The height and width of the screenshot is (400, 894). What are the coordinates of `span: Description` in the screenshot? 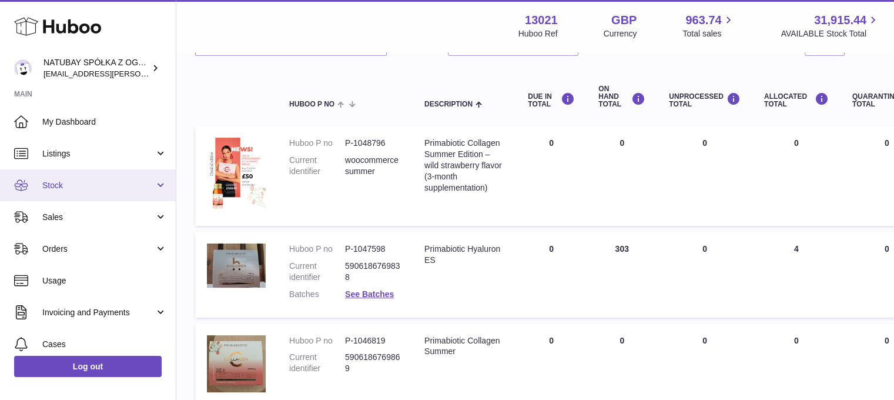 It's located at (448, 104).